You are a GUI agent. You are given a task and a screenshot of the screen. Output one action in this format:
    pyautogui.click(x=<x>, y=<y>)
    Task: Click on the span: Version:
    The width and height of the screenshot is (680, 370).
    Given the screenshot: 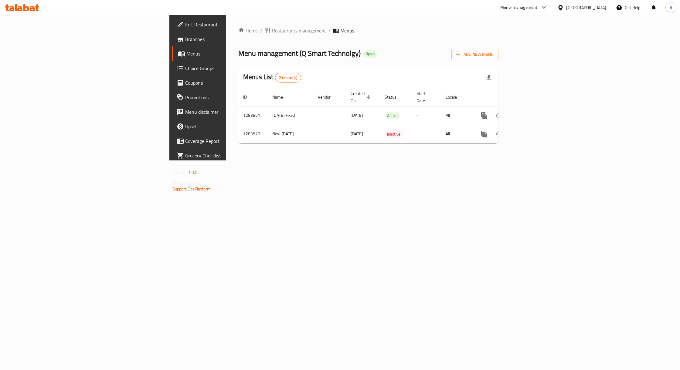 What is the action you would take?
    pyautogui.click(x=180, y=173)
    